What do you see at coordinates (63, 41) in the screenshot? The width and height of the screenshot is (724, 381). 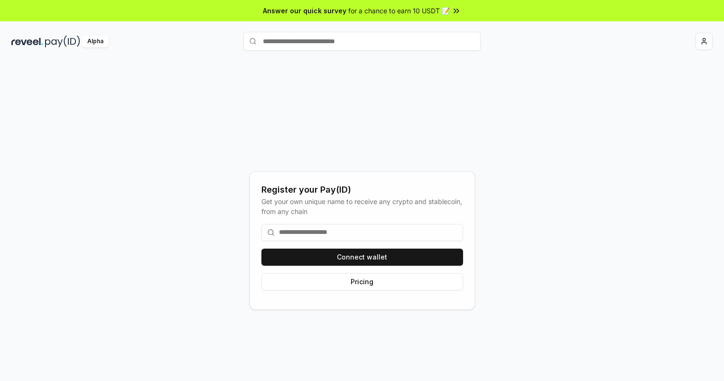 I see `img: pay_id` at bounding box center [63, 41].